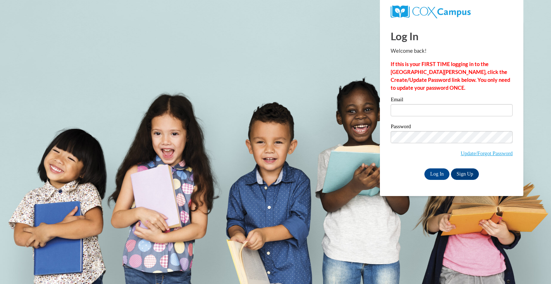 This screenshot has height=284, width=551. I want to click on input: Log In, so click(437, 174).